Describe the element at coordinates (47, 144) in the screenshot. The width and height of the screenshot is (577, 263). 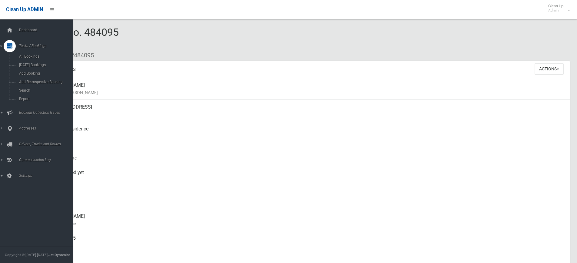
I see `span: Drivers, Trucks and Routes` at that location.